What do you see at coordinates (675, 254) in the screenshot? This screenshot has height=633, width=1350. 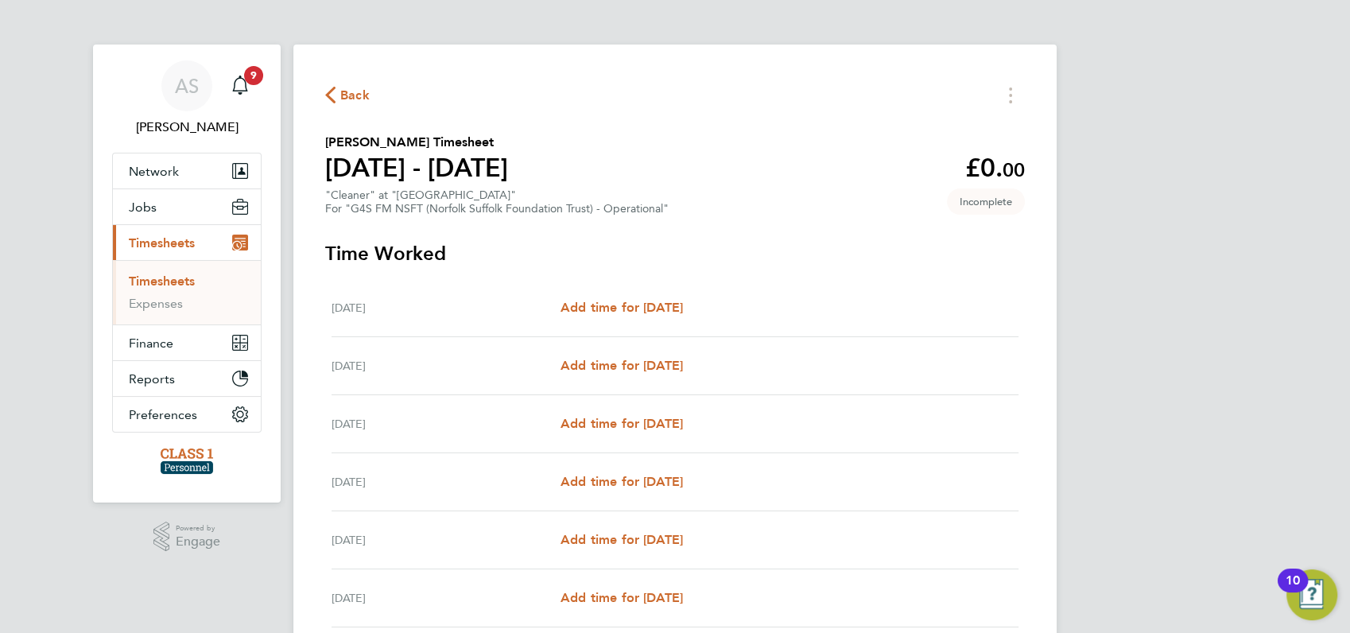 I see `h3: Time Worked` at bounding box center [675, 254].